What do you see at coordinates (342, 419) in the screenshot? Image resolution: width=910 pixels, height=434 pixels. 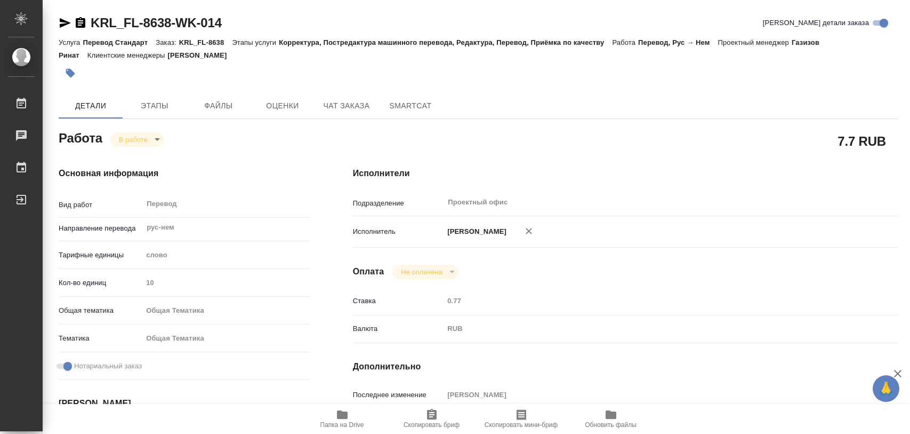 I see `button: Папка на Drive` at bounding box center [342, 419].